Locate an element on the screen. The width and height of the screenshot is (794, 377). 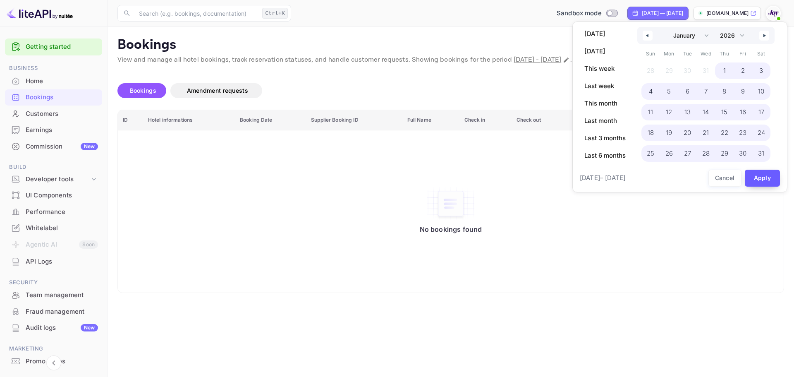
span: Tue is located at coordinates (687, 54).